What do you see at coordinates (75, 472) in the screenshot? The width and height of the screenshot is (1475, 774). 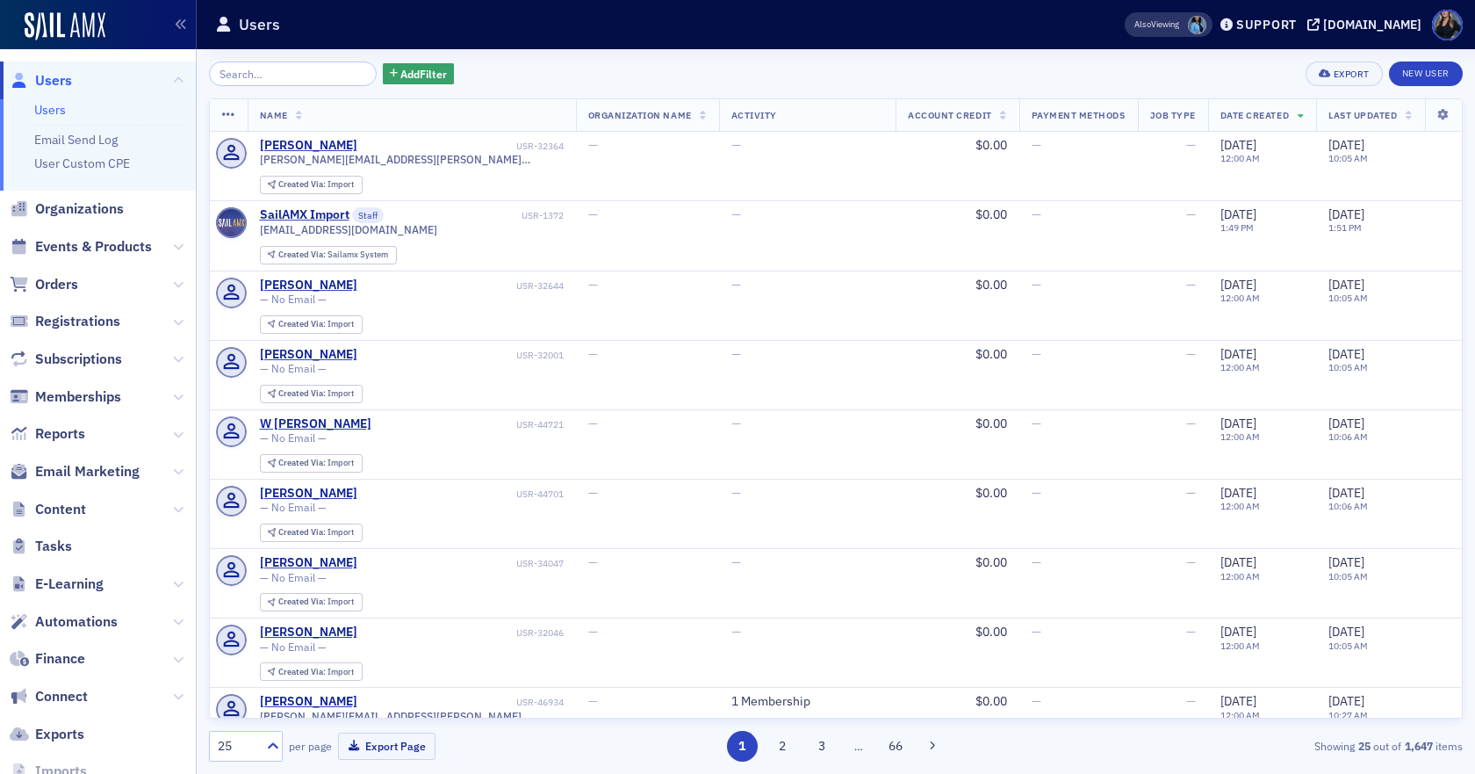 I see `a: Email Marketing` at bounding box center [75, 472].